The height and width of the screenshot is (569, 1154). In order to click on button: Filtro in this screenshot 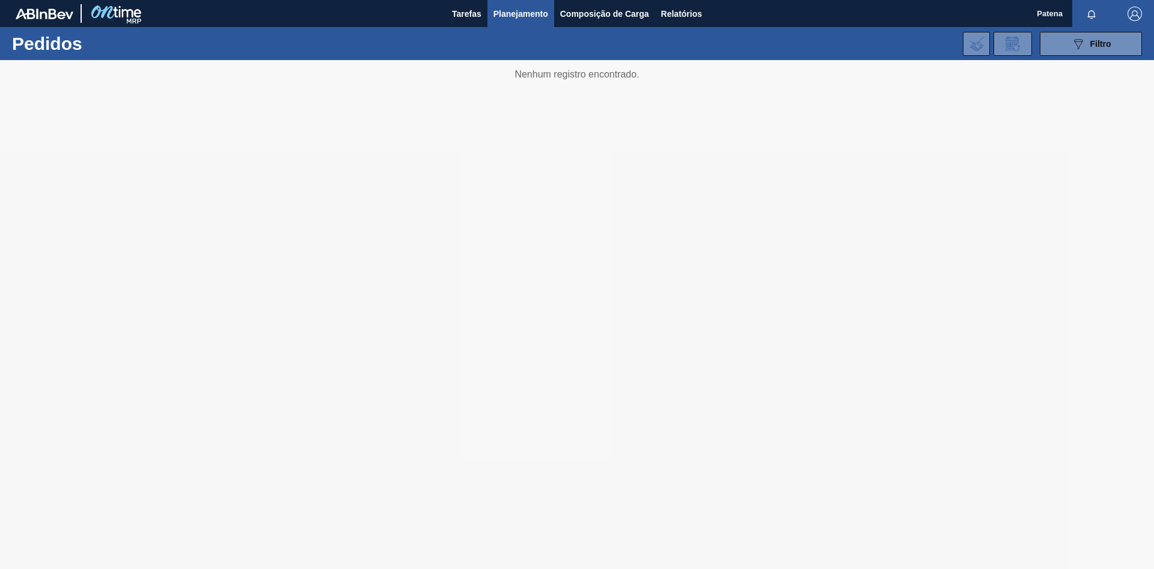, I will do `click(1091, 44)`.